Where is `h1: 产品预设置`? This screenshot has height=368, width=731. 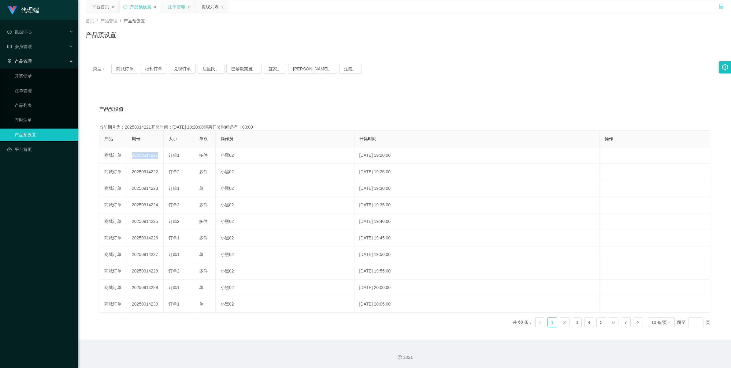
h1: 产品预设置 is located at coordinates (101, 35).